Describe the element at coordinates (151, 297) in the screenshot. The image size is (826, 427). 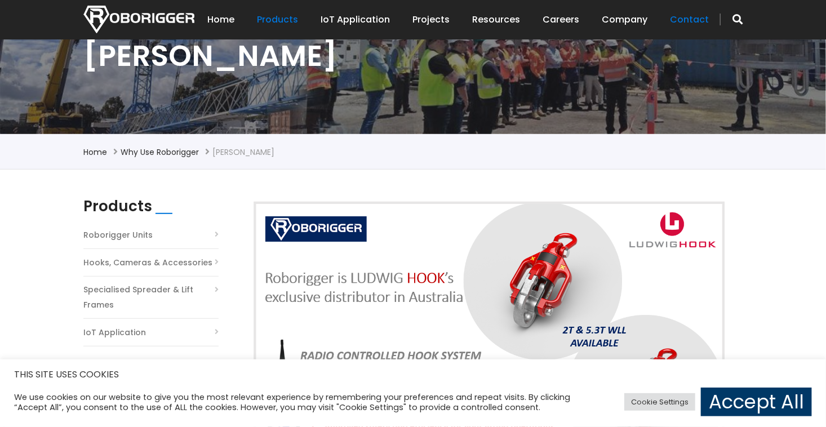
I see `a: Specialised Spreader & Lift Frames` at that location.